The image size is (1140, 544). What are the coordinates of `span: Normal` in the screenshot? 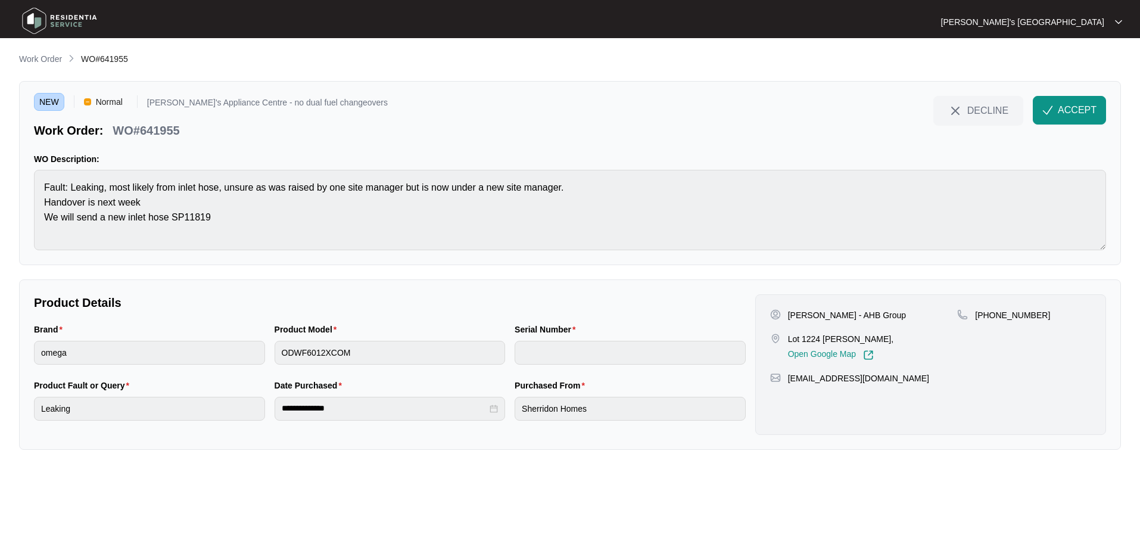 It's located at (109, 102).